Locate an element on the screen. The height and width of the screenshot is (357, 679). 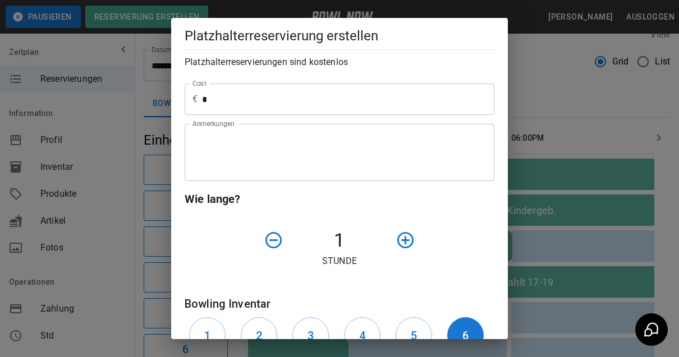
button: 6 is located at coordinates (465, 336).